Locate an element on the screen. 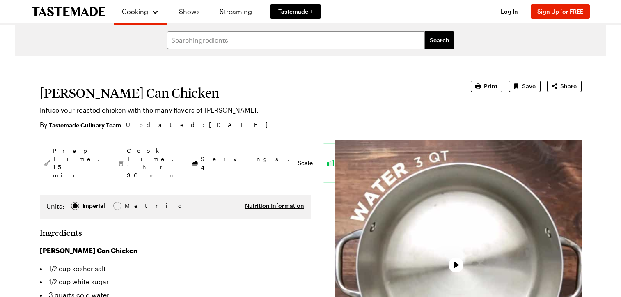 The width and height of the screenshot is (621, 297). p: By is located at coordinates (80, 125).